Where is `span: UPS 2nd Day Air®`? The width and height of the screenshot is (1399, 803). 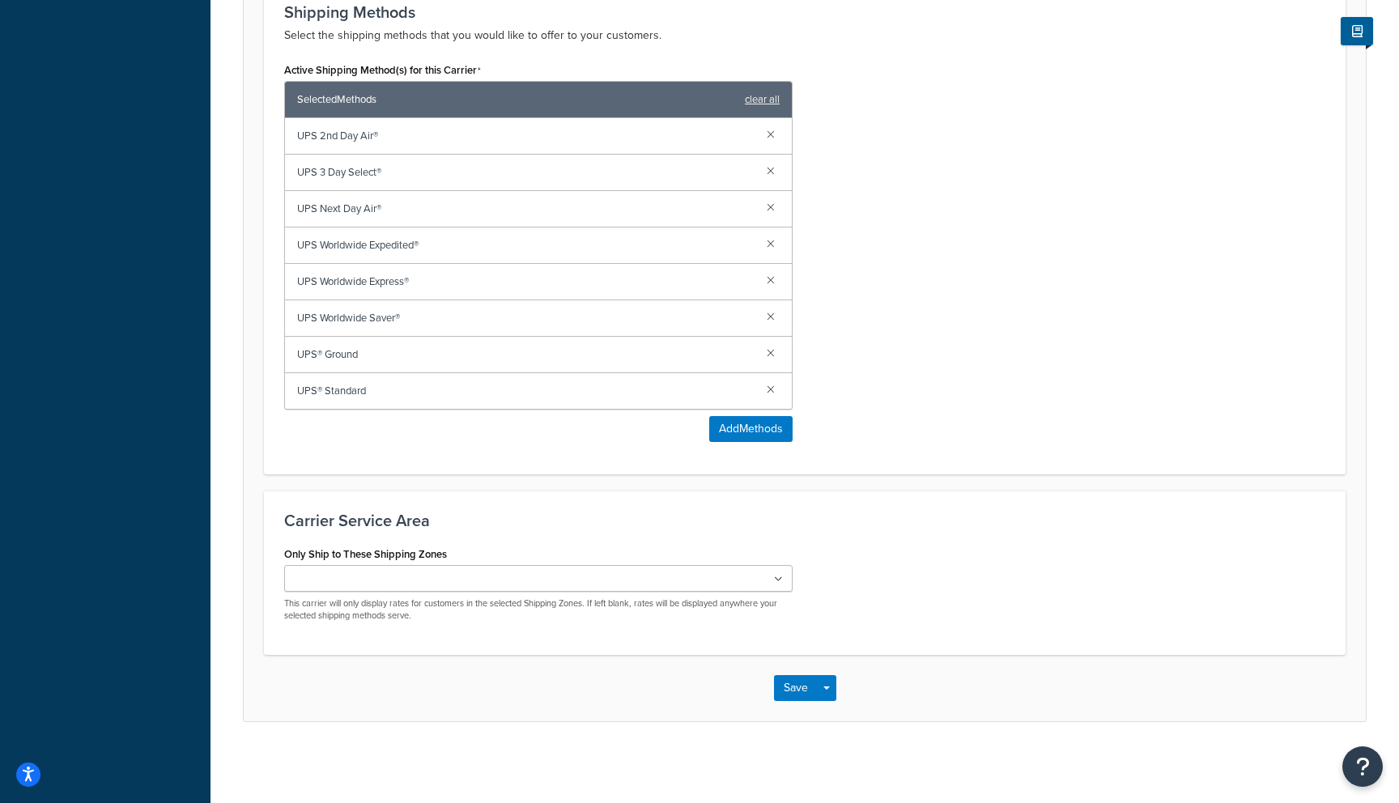
span: UPS 2nd Day Air® is located at coordinates (525, 136).